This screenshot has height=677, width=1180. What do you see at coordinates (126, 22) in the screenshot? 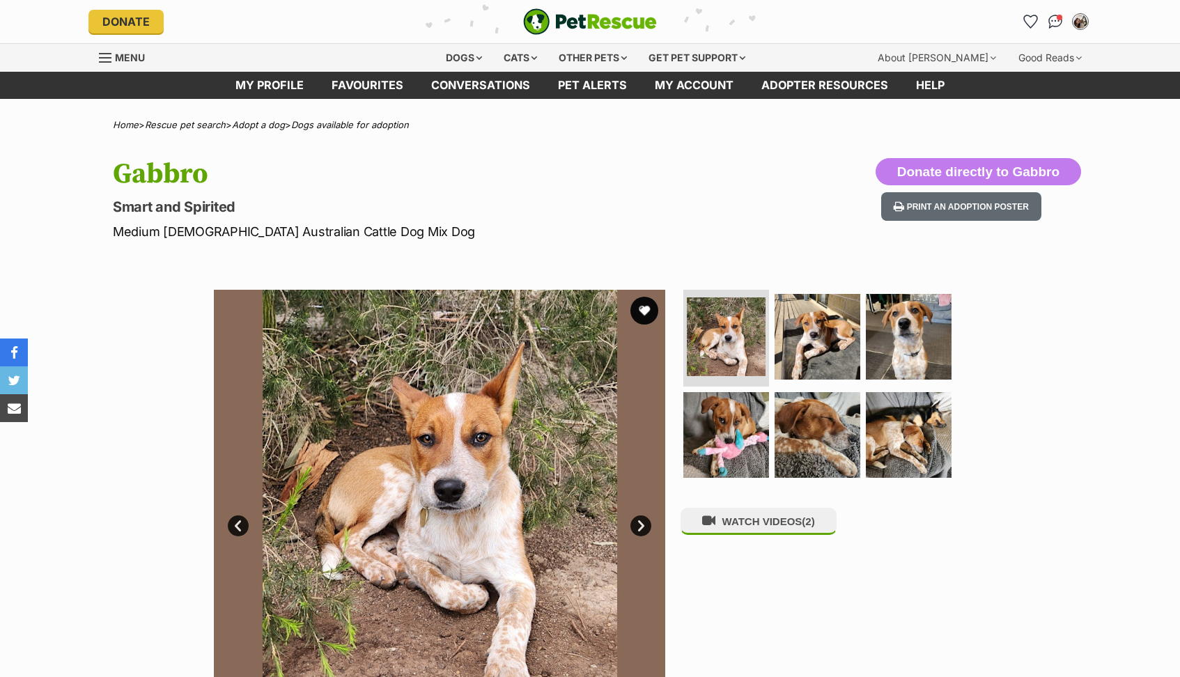
I see `a: Donate` at bounding box center [126, 22].